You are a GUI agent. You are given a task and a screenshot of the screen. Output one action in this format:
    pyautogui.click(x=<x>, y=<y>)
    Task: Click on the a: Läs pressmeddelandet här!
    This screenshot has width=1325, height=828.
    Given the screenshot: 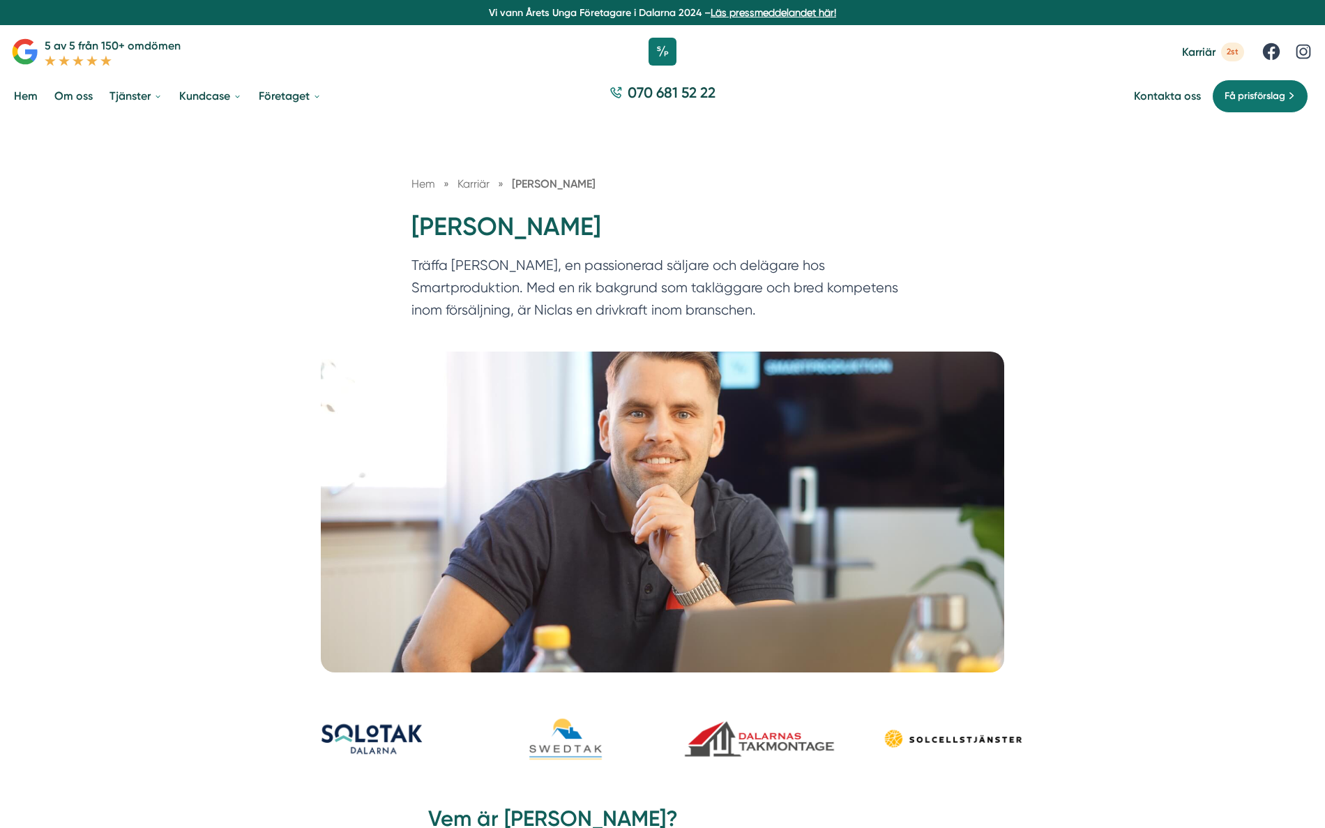 What is the action you would take?
    pyautogui.click(x=774, y=13)
    